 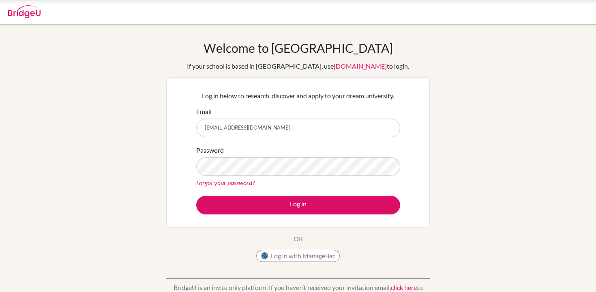 I want to click on button: Log in with ManageBac, so click(x=298, y=256).